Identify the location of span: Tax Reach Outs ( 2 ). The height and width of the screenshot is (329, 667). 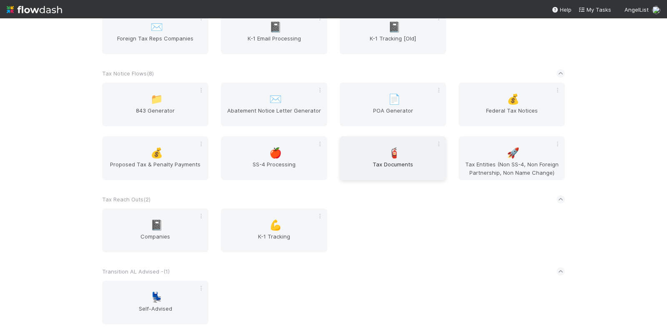
(126, 199).